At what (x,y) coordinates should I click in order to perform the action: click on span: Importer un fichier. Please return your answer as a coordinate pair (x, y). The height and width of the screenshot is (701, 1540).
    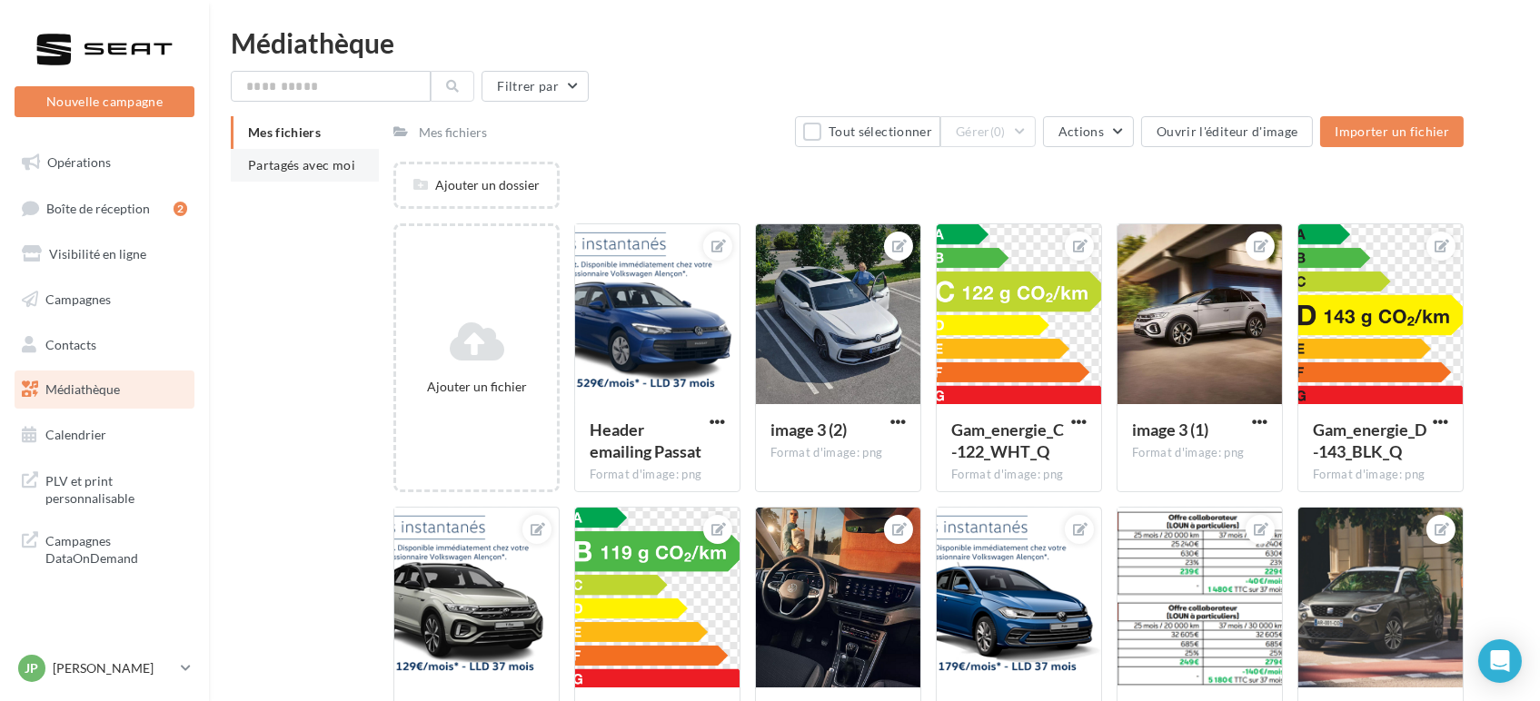
    Looking at the image, I should click on (1392, 131).